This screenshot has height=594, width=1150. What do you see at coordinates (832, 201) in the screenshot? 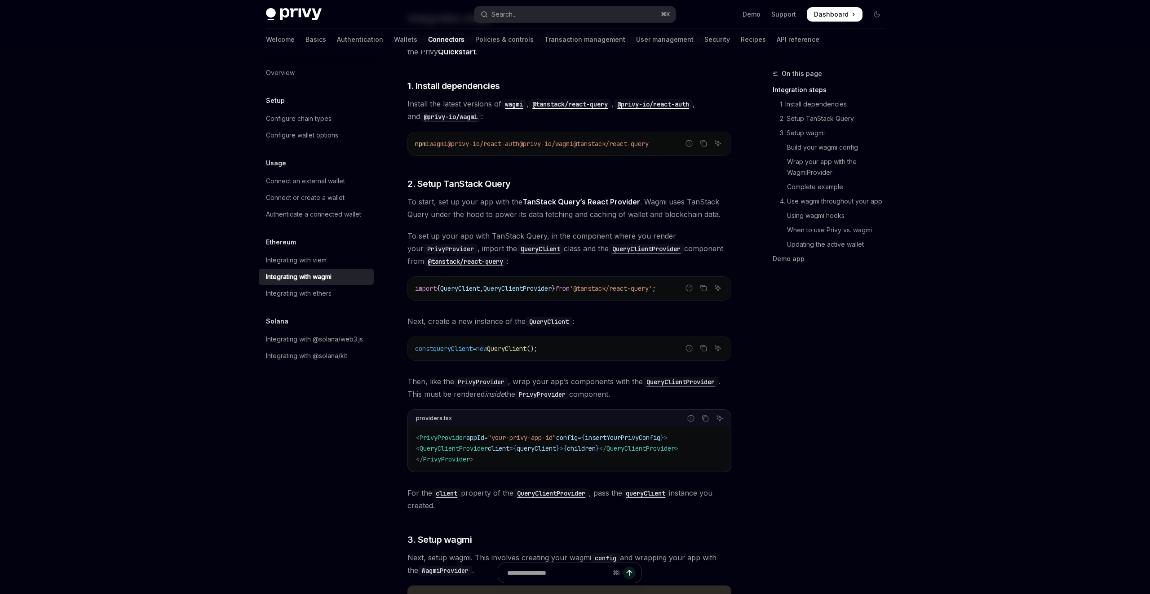
I see `a: 4. Use wagmi throughout your app` at bounding box center [832, 201].